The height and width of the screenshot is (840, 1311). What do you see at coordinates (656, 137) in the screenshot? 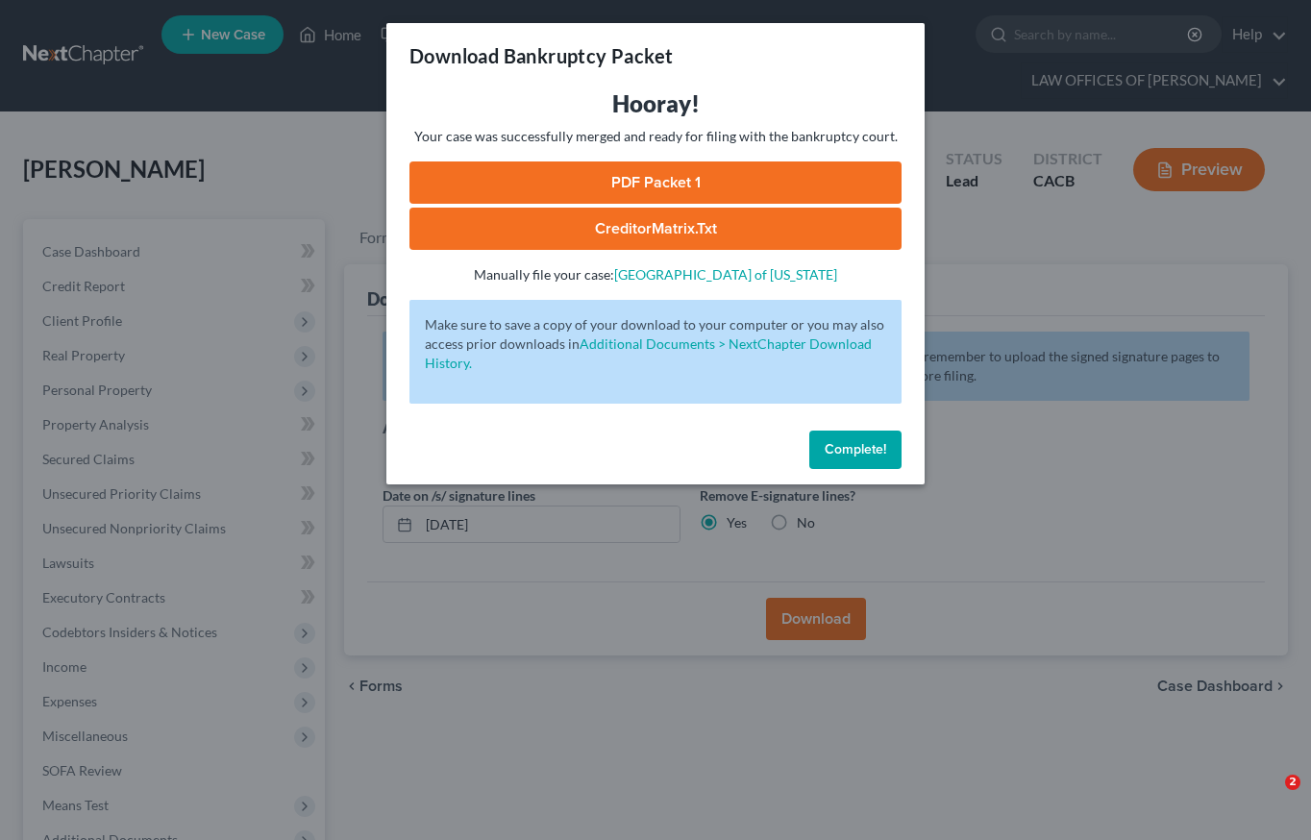
I see `p: Your case was successfully merged and ready for filing with the bankruptcy court.` at bounding box center [656, 137].